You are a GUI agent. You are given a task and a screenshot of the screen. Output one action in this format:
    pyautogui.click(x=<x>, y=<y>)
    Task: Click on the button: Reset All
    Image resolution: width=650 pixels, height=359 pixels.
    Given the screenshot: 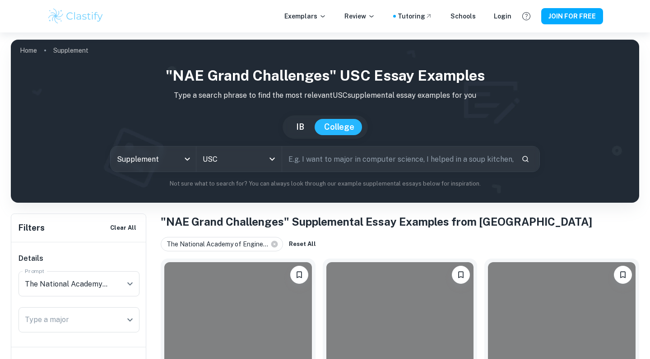 What is the action you would take?
    pyautogui.click(x=302, y=244)
    